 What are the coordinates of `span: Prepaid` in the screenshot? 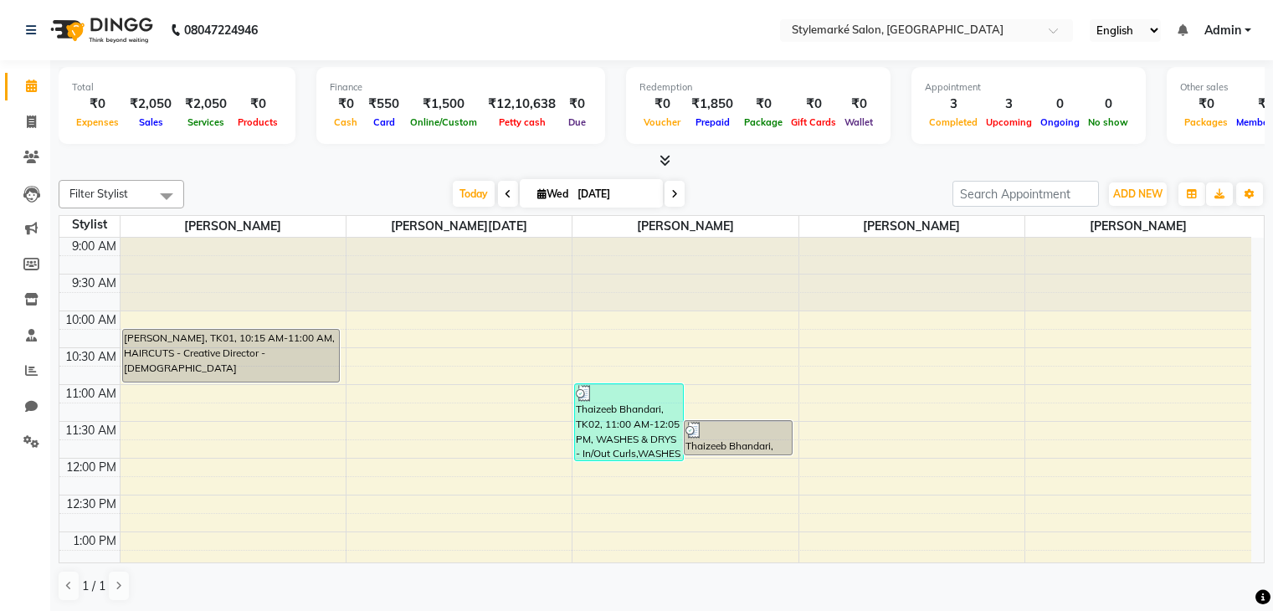 It's located at (712, 122).